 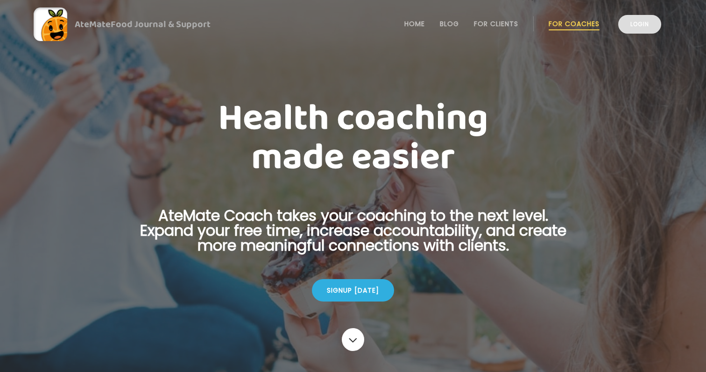 What do you see at coordinates (414, 24) in the screenshot?
I see `a: Home` at bounding box center [414, 24].